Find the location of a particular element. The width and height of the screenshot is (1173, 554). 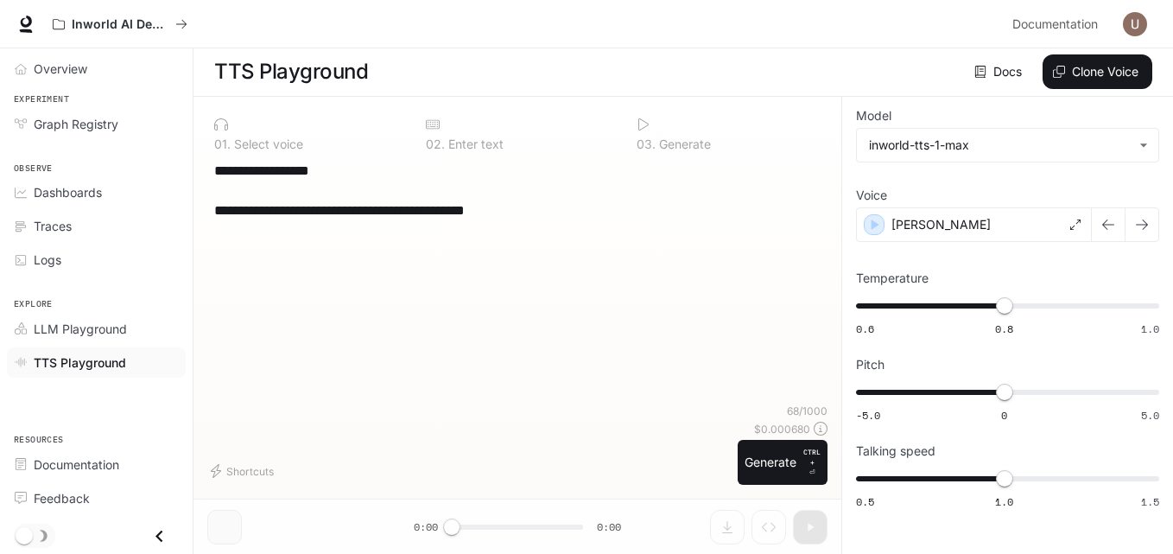

a: Logs is located at coordinates (96, 259).